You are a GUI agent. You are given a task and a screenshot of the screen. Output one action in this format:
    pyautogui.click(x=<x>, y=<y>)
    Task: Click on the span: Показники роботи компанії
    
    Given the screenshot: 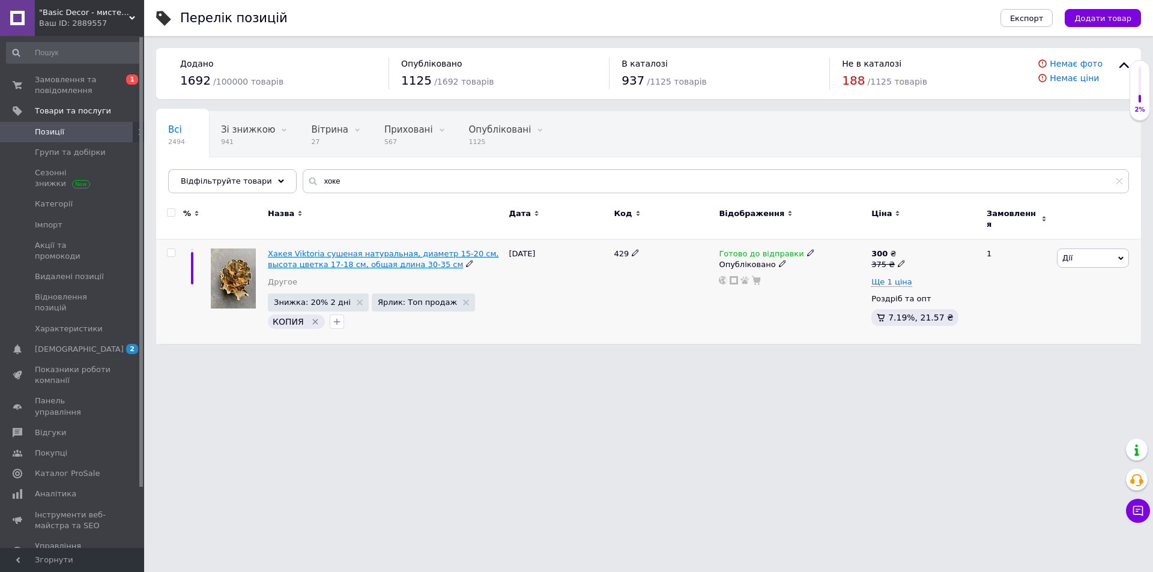 What is the action you would take?
    pyautogui.click(x=73, y=375)
    